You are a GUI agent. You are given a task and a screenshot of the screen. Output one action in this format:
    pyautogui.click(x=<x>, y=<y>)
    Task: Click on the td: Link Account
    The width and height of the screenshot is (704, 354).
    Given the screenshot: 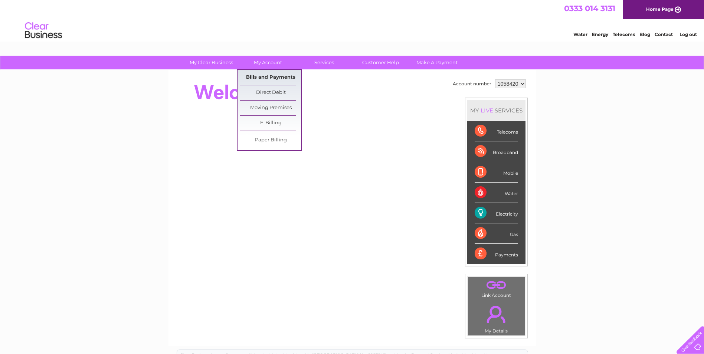 What is the action you would take?
    pyautogui.click(x=496, y=288)
    